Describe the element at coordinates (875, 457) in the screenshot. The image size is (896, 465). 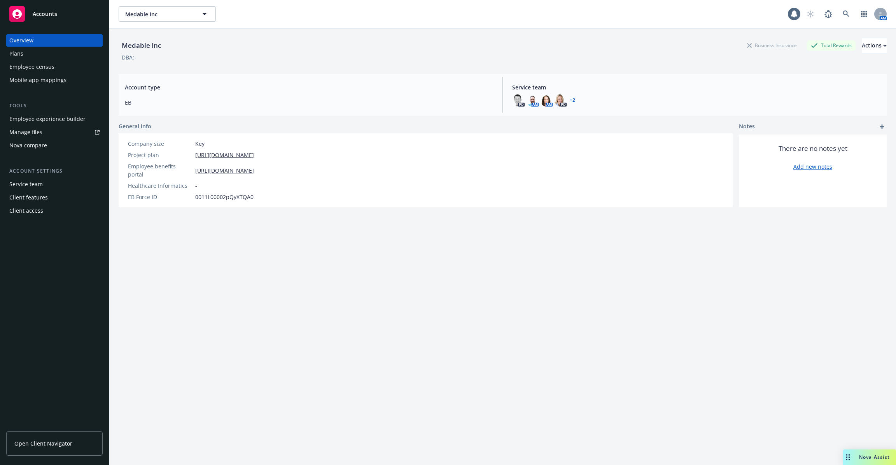
I see `span: Nova Assist` at that location.